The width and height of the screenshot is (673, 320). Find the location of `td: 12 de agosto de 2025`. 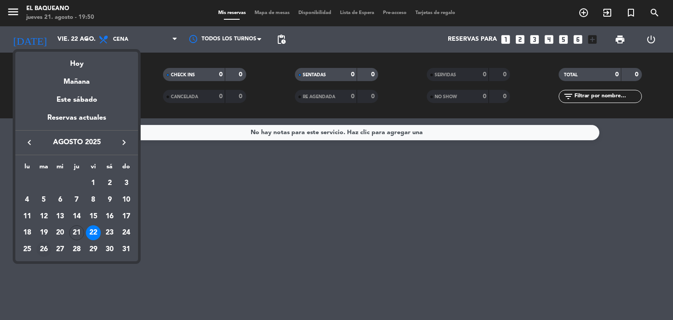

td: 12 de agosto de 2025 is located at coordinates (44, 217).